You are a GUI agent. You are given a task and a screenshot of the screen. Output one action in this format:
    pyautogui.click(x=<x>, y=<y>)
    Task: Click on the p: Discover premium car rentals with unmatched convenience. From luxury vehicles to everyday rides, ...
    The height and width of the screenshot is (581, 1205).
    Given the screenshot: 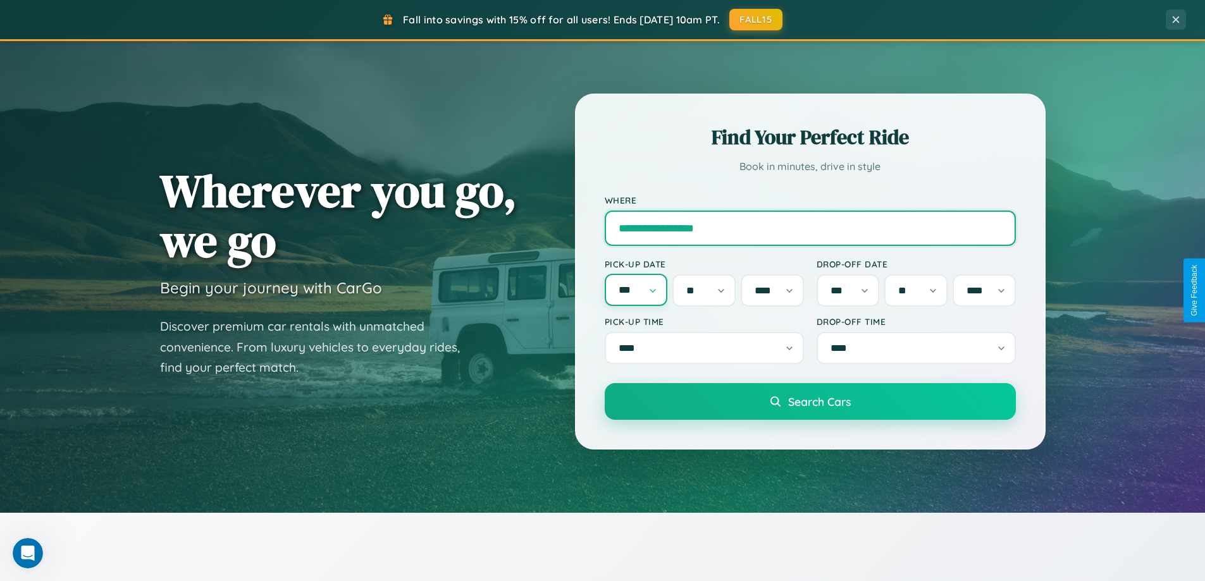 What is the action you would take?
    pyautogui.click(x=318, y=347)
    